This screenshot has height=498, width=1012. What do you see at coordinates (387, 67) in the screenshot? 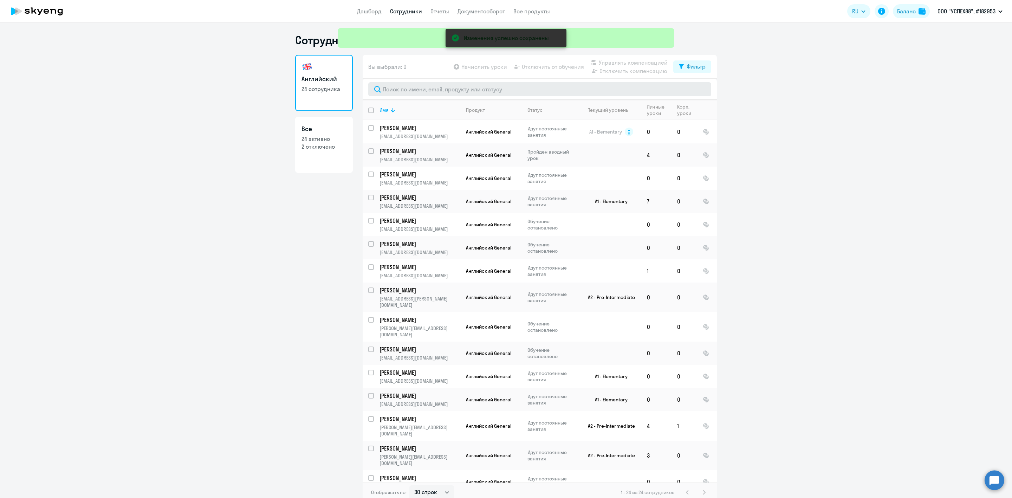
I see `span: Вы выбрали: 0` at bounding box center [387, 67].